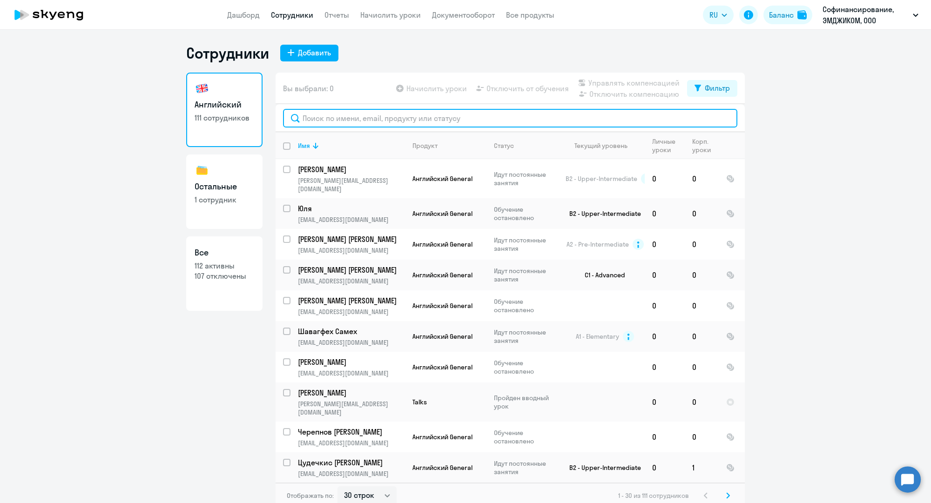 This screenshot has height=503, width=931. I want to click on span: RU, so click(713, 15).